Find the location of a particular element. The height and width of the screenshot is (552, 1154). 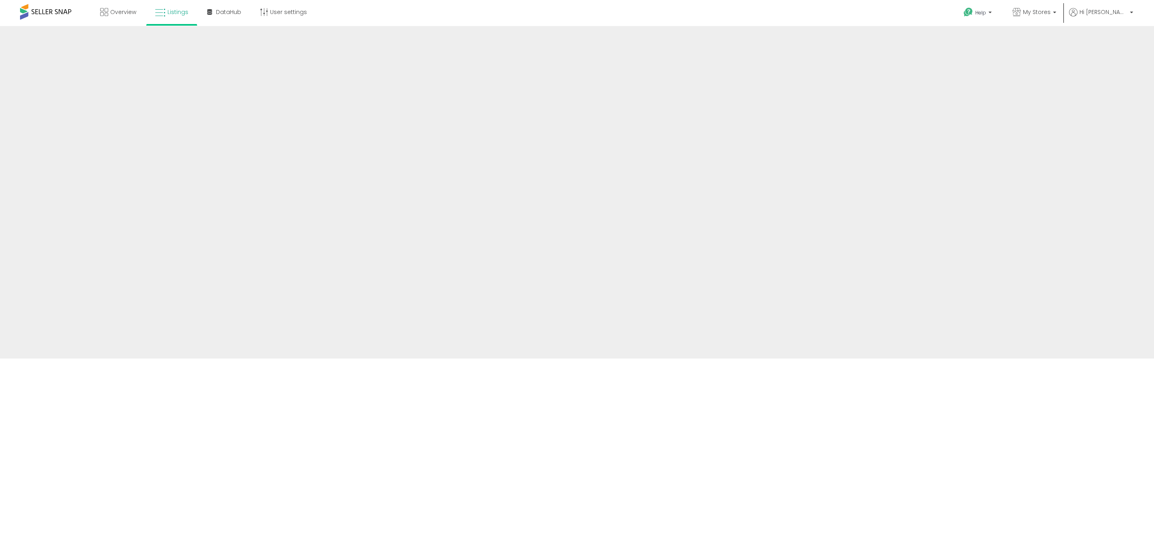

span: DataHub is located at coordinates (228, 12).